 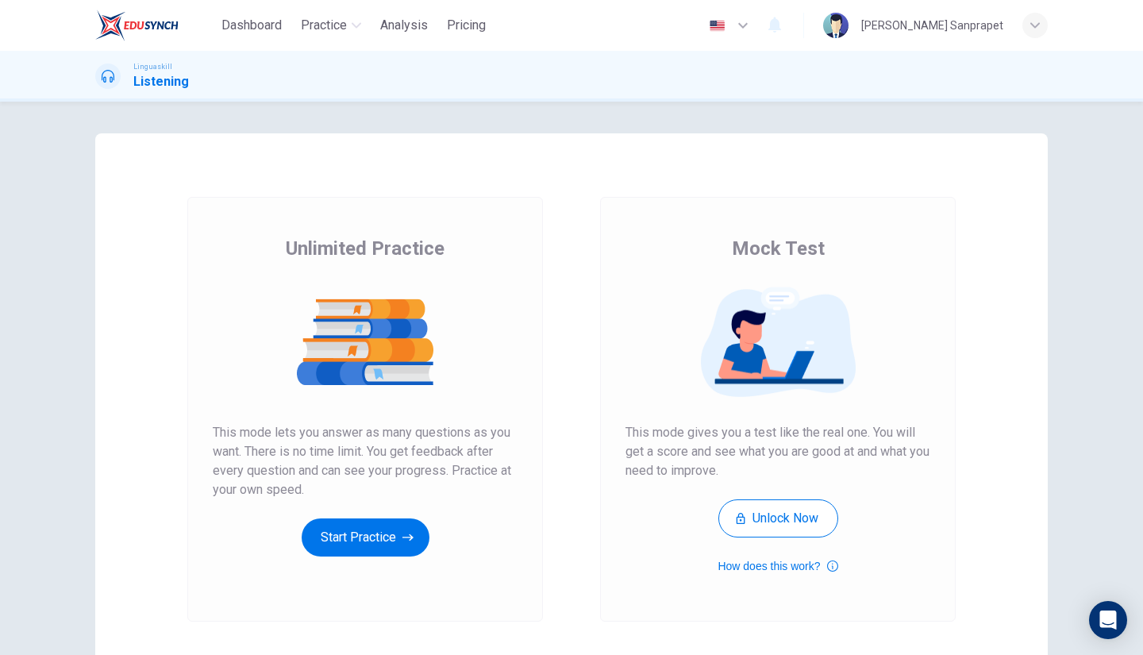 What do you see at coordinates (466, 25) in the screenshot?
I see `span: Pricing` at bounding box center [466, 25].